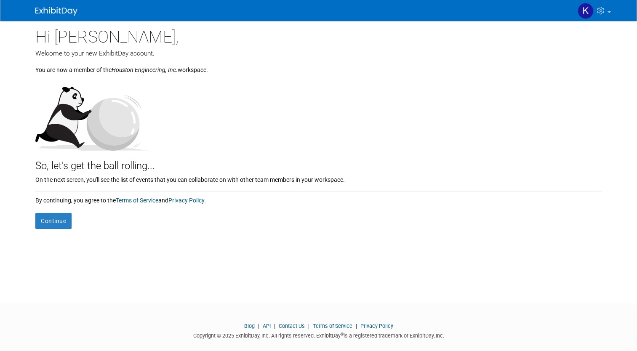 The image size is (637, 351). What do you see at coordinates (318, 53) in the screenshot?
I see `div: Welcome to your new ExhibitDay account.` at bounding box center [318, 53].